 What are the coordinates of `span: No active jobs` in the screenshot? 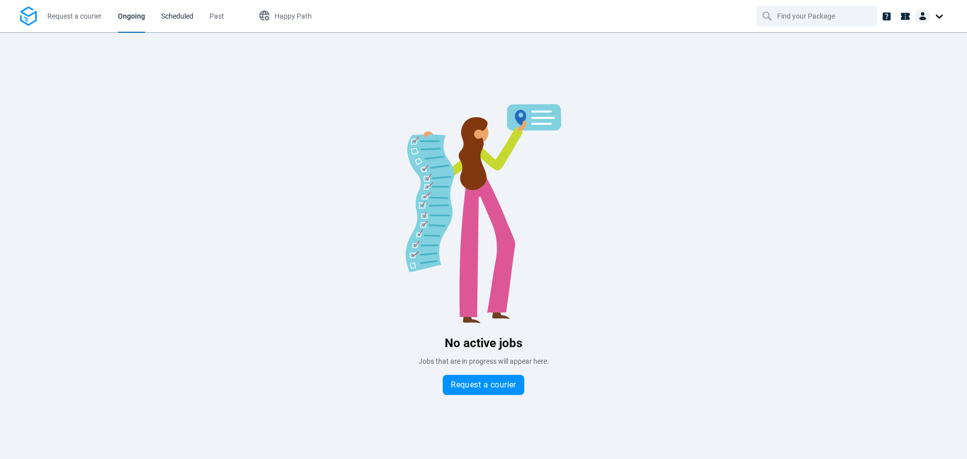 It's located at (484, 343).